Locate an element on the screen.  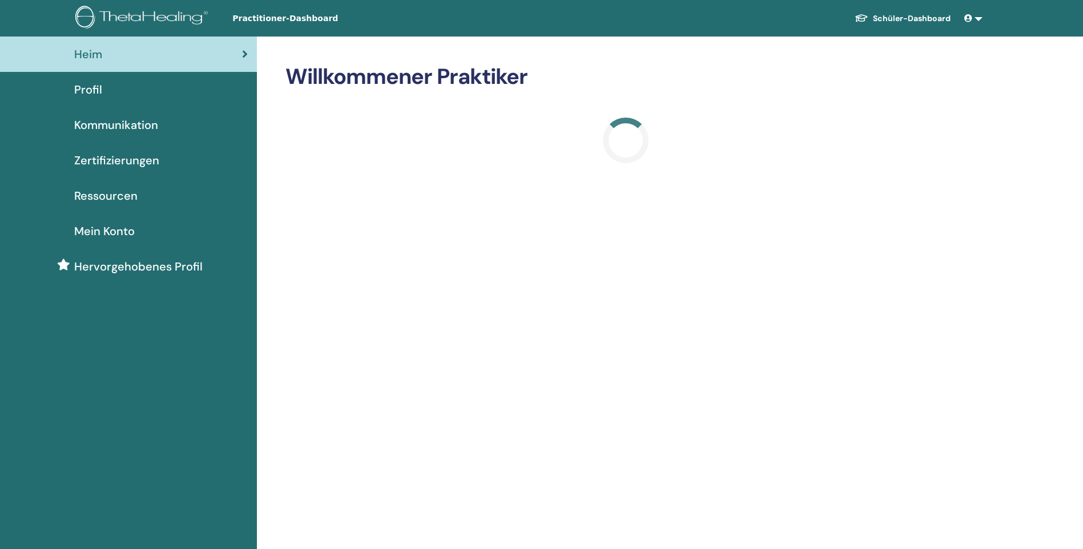
span: Zertifizierungen is located at coordinates (116, 160).